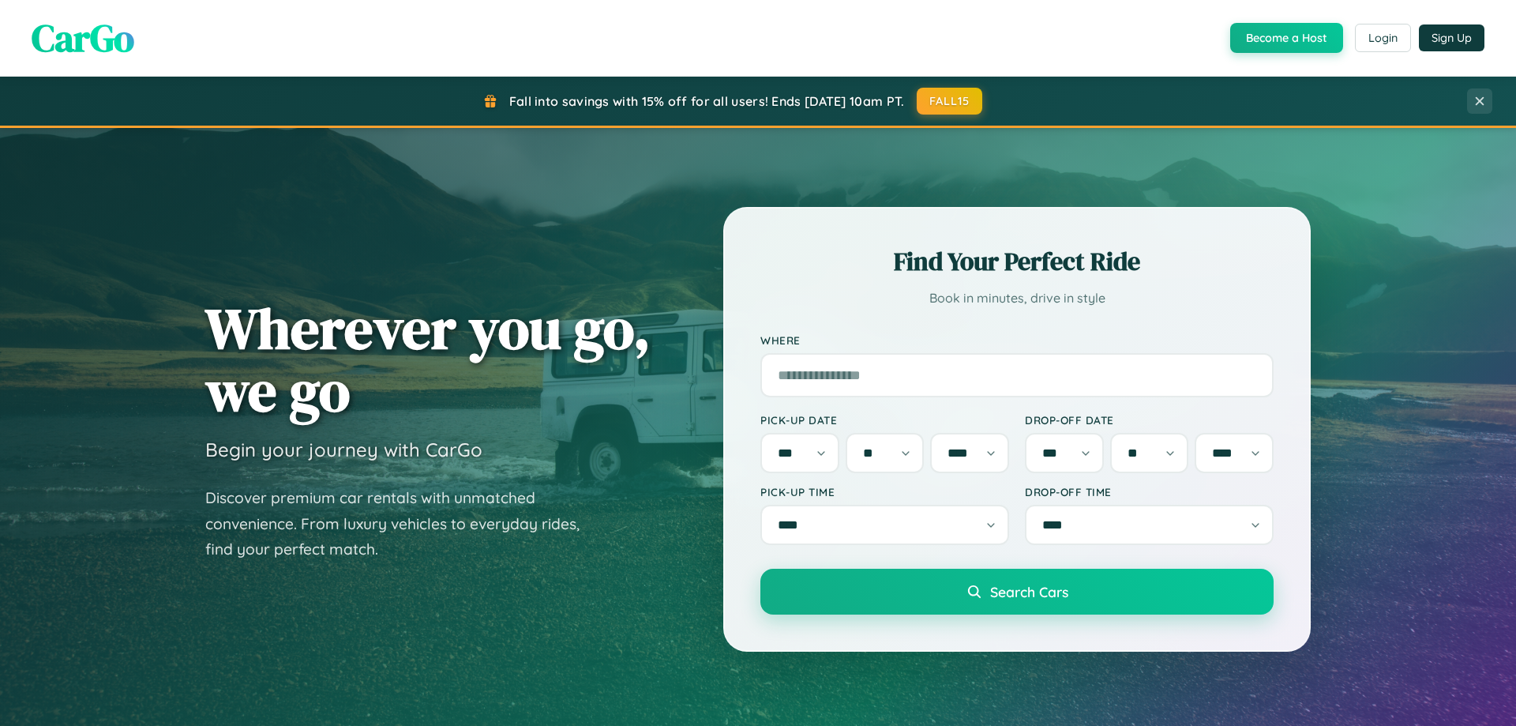 The width and height of the screenshot is (1516, 726). What do you see at coordinates (1149, 419) in the screenshot?
I see `label: Drop-off Date` at bounding box center [1149, 419].